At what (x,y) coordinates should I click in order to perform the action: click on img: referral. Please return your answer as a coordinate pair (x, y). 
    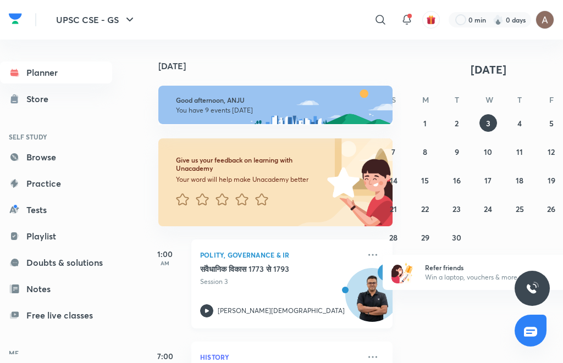
    Looking at the image, I should click on (402, 272).